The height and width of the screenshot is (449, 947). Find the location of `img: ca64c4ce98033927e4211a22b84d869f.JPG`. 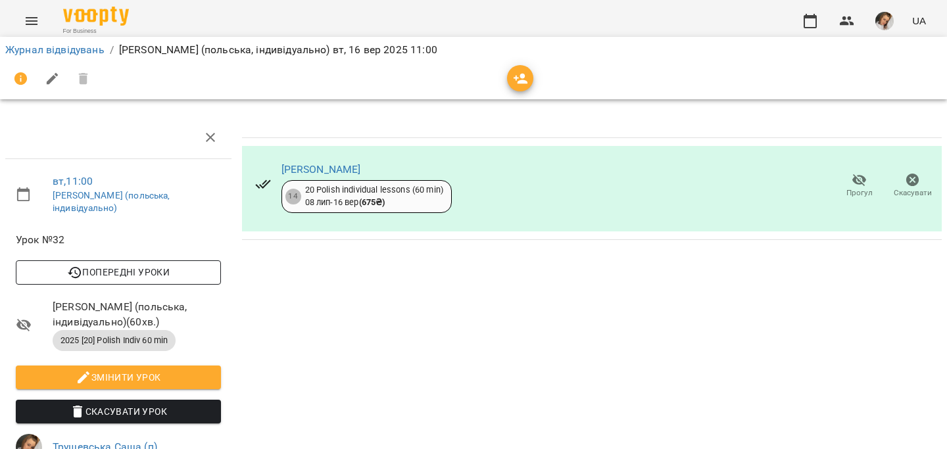

img: ca64c4ce98033927e4211a22b84d869f.JPG is located at coordinates (885, 21).